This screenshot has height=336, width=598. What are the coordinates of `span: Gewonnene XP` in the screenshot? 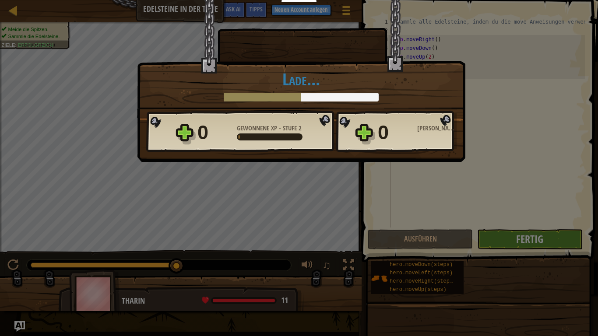 It's located at (258, 128).